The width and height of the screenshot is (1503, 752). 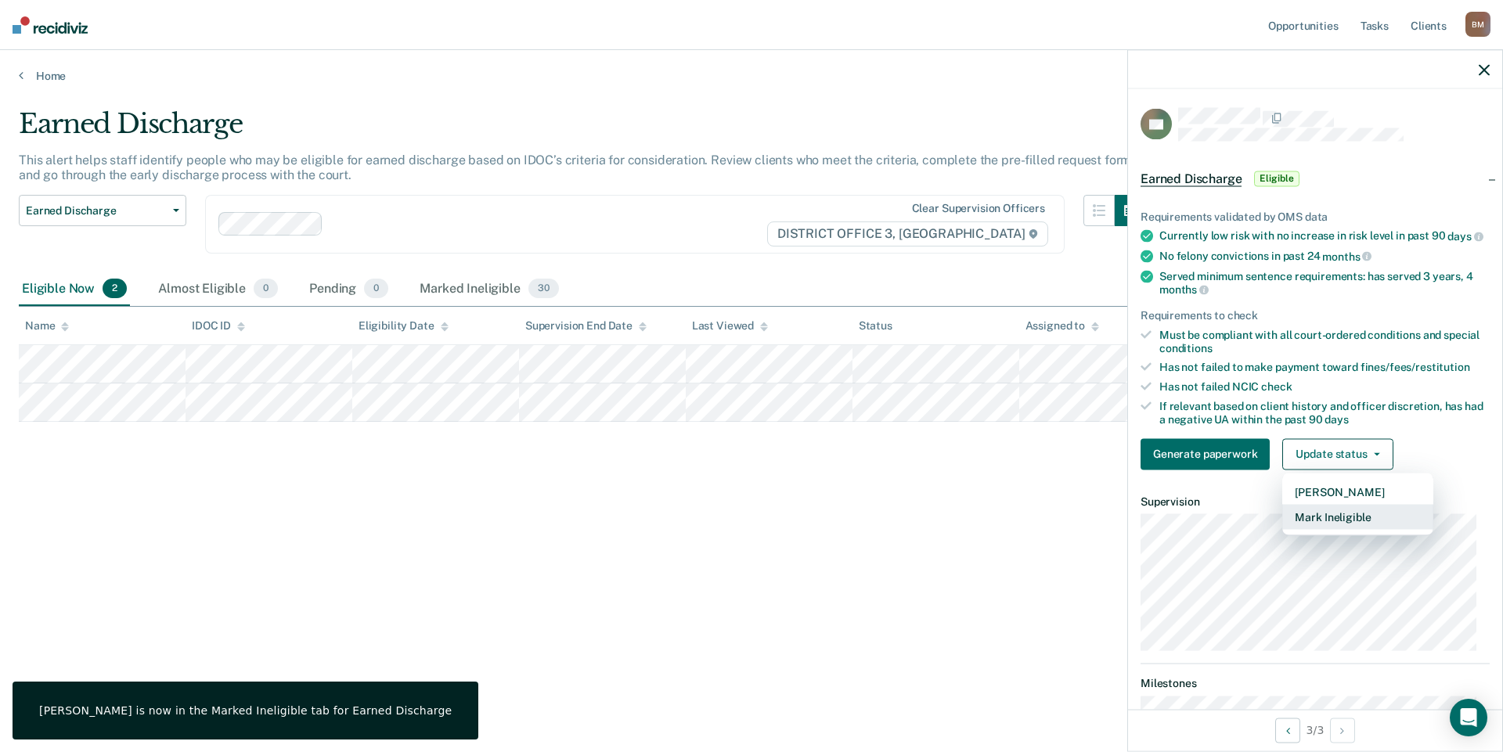 What do you see at coordinates (1415, 367) in the screenshot?
I see `span: fines/fees/restitution` at bounding box center [1415, 367].